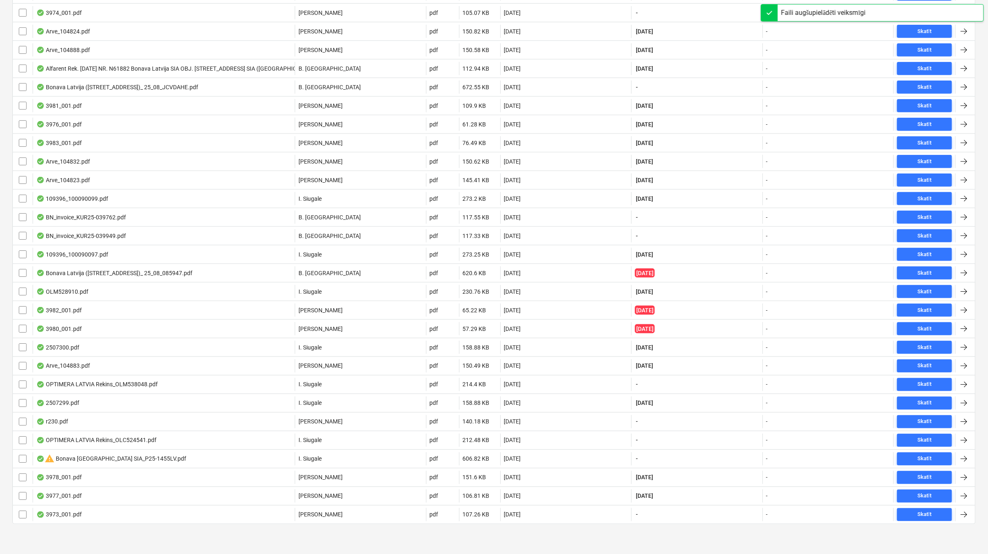 This screenshot has width=988, height=554. What do you see at coordinates (63, 180) in the screenshot?
I see `div: Arve_104823.pdf` at bounding box center [63, 180].